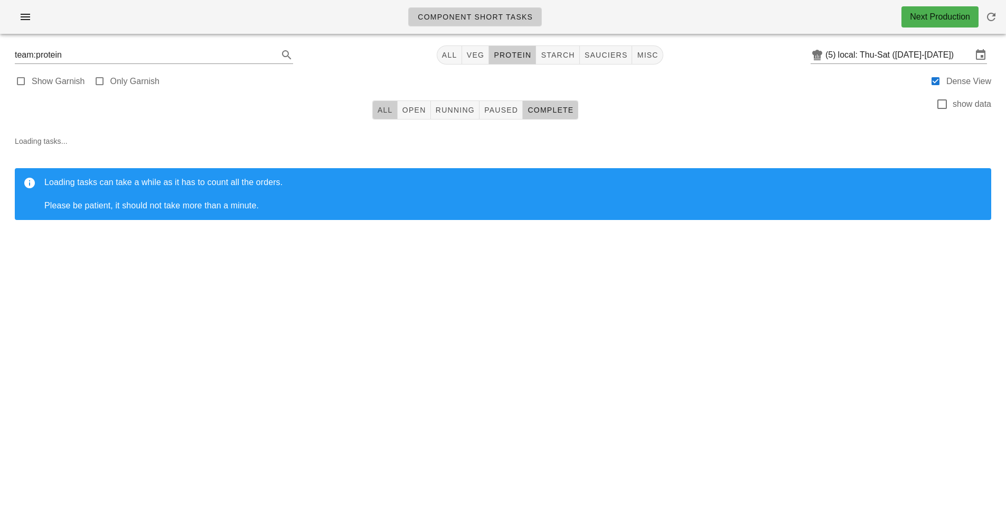 This screenshot has width=1006, height=523. What do you see at coordinates (455, 110) in the screenshot?
I see `button: Running` at bounding box center [455, 110].